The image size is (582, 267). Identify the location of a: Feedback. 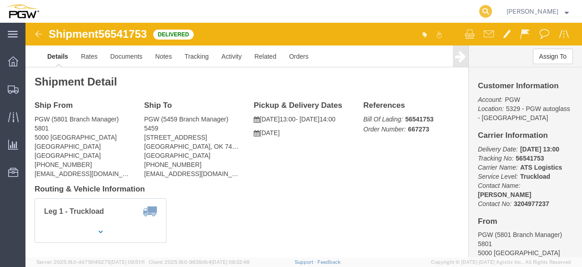
(329, 262).